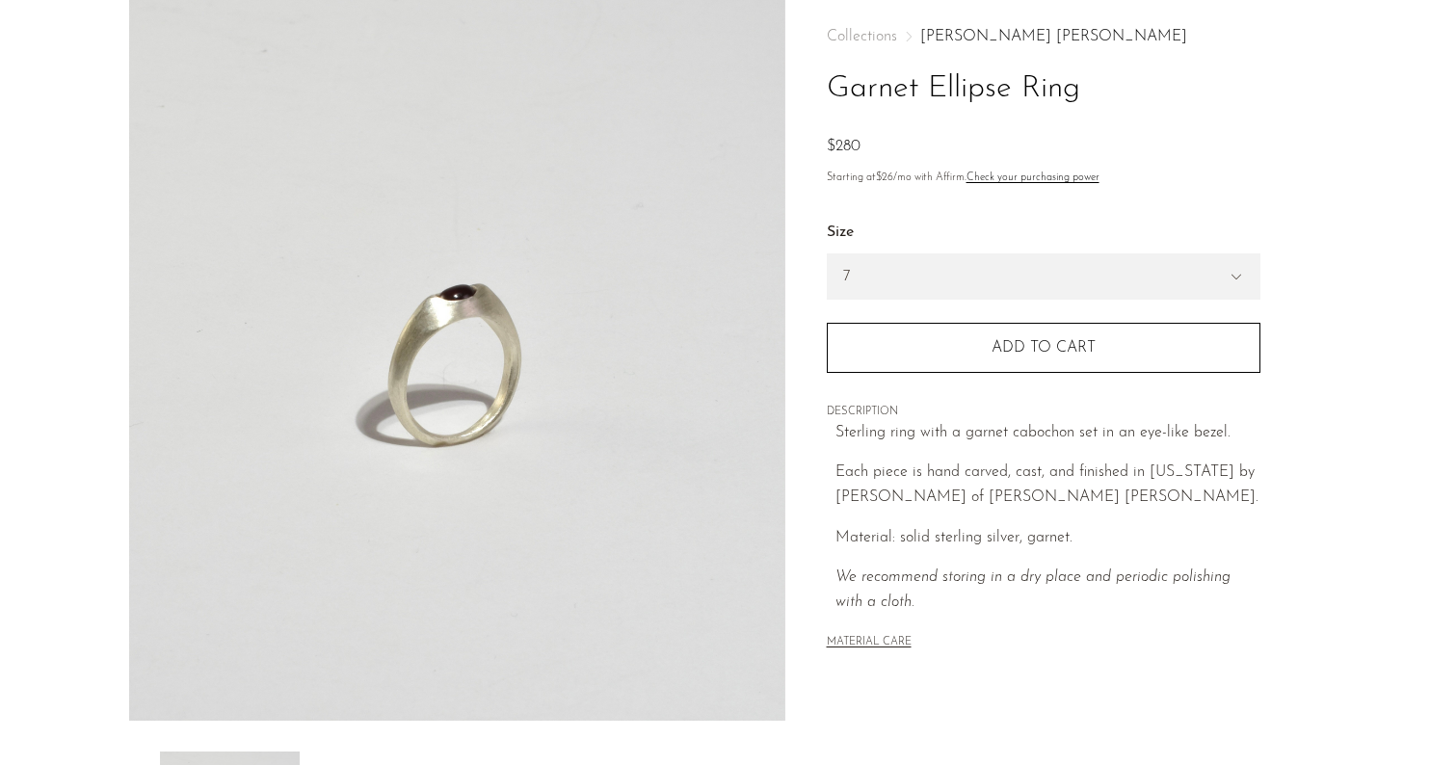 This screenshot has width=1430, height=765. What do you see at coordinates (1044, 233) in the screenshot?
I see `label: Size` at bounding box center [1044, 233].